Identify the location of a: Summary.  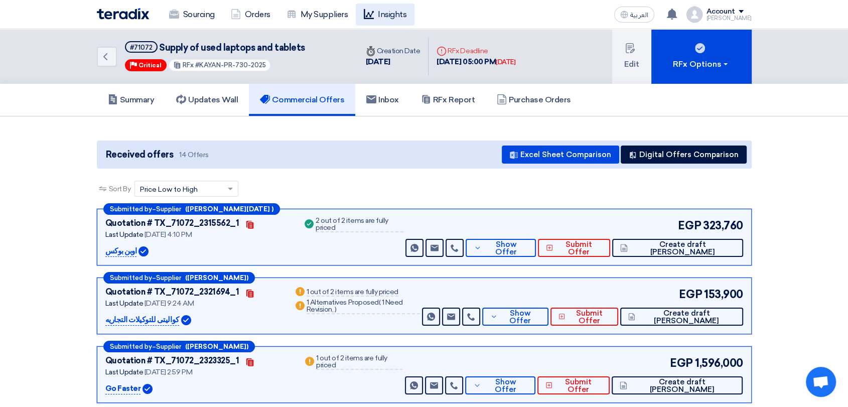
(131, 100).